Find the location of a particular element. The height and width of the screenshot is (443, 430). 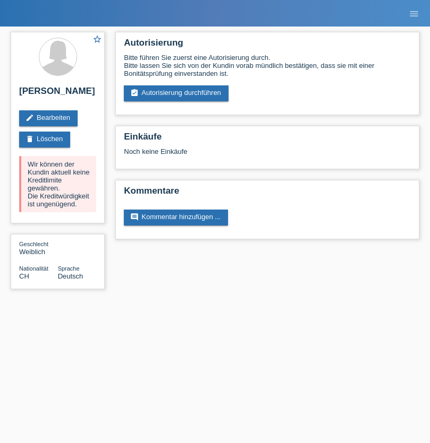

a: assignment_turned_inAutorisierung durchführen is located at coordinates (176, 93).